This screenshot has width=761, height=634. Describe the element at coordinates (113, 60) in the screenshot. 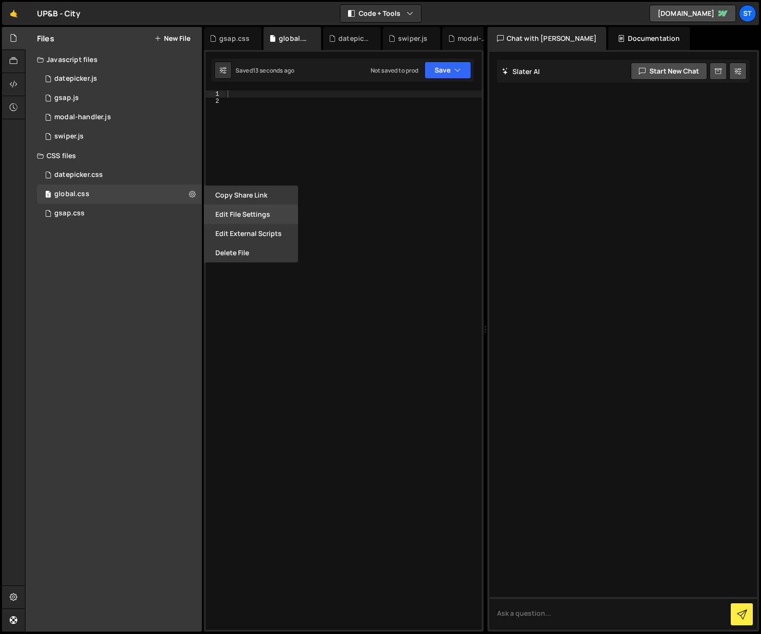

I see `div: Javascript files` at that location.